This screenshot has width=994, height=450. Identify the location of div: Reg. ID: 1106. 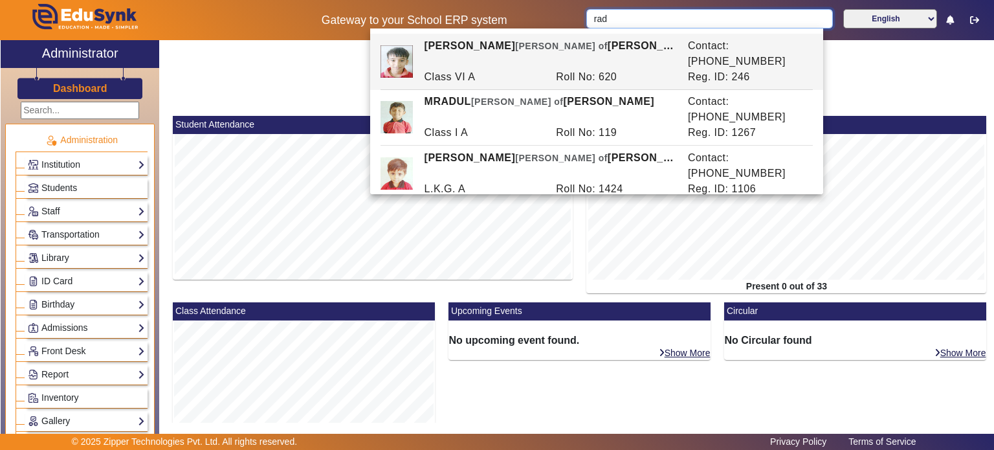
(747, 189).